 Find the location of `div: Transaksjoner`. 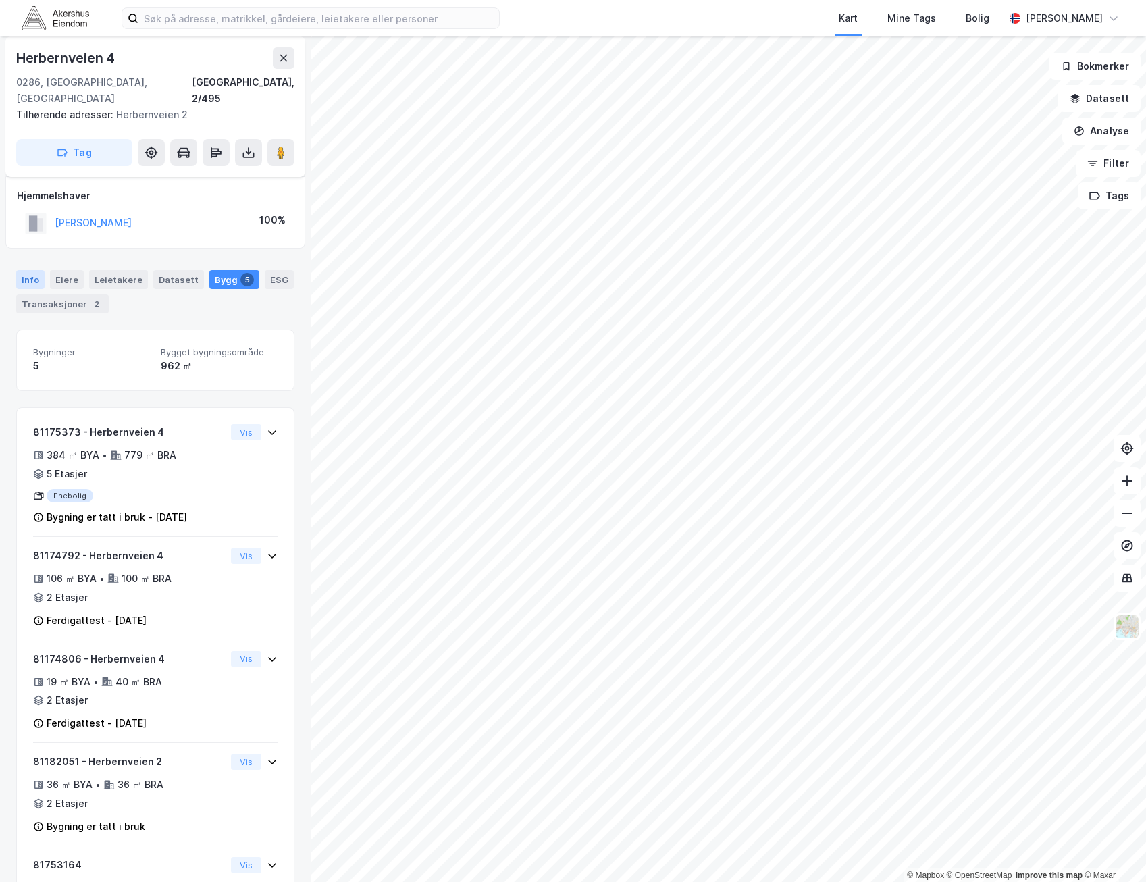

div: Transaksjoner is located at coordinates (62, 304).